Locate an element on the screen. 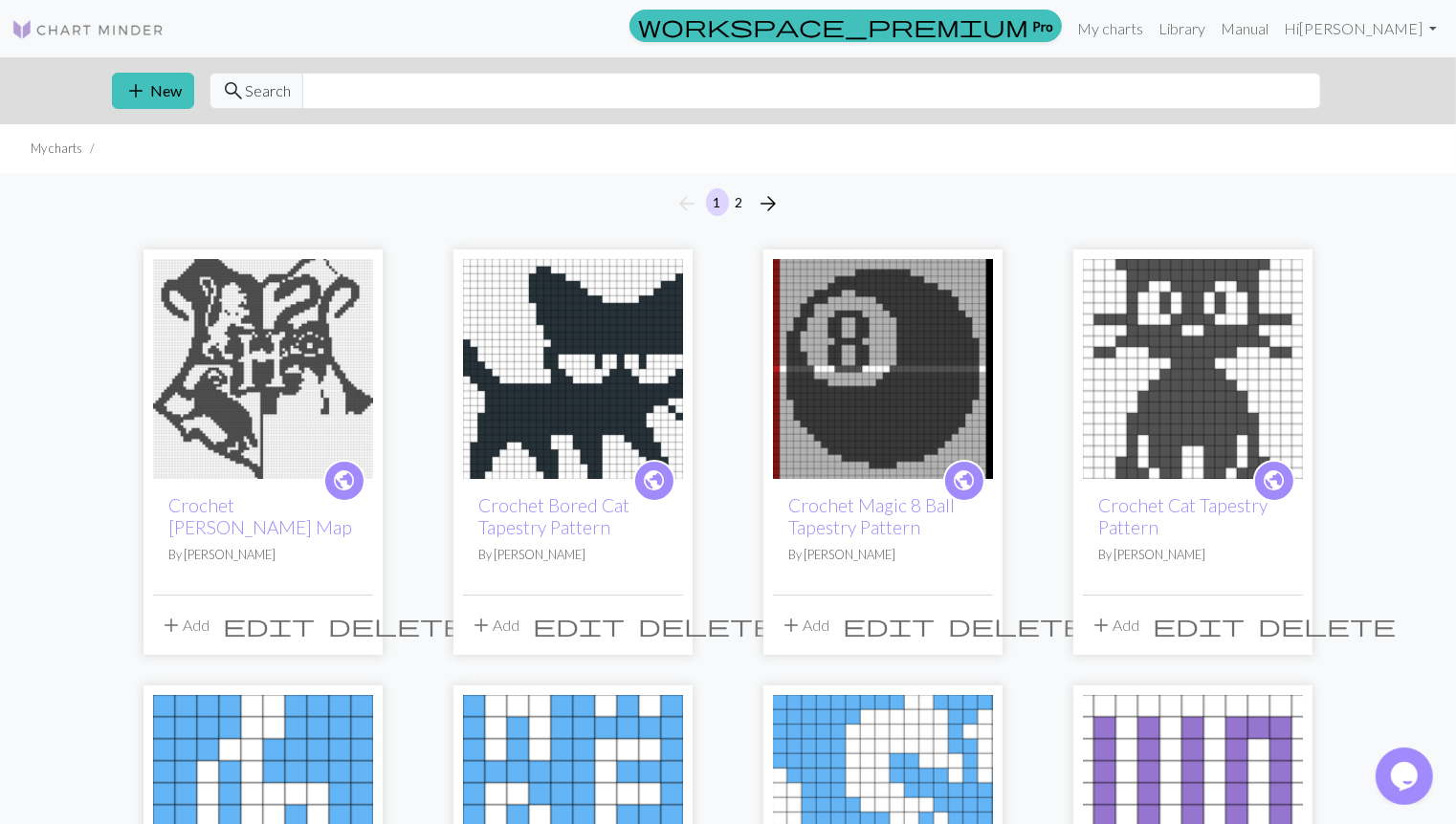  a: Flower Bookmark Pattern is located at coordinates (883, 802).